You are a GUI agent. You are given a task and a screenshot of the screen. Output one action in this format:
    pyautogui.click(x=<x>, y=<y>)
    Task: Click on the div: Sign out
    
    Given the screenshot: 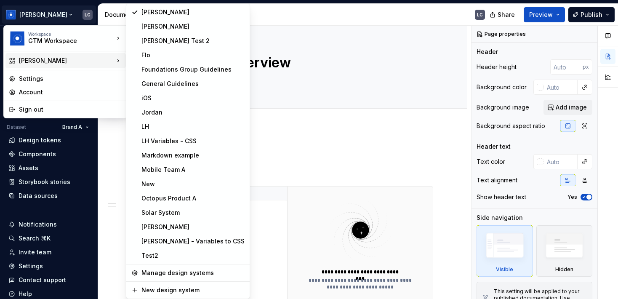 What is the action you would take?
    pyautogui.click(x=71, y=109)
    